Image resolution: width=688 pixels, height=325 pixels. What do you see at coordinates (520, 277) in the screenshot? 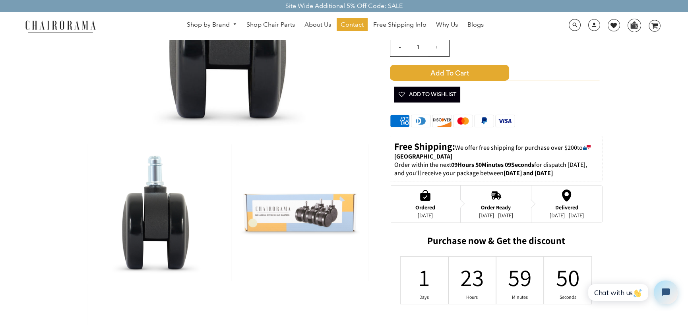
I see `div: 59` at bounding box center [520, 277].